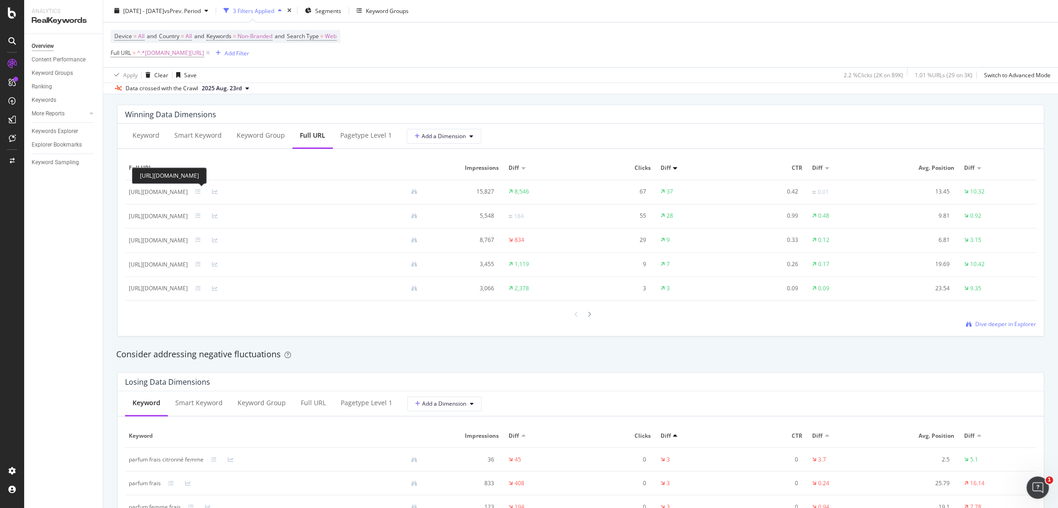 Image resolution: width=1058 pixels, height=508 pixels. What do you see at coordinates (518, 459) in the screenshot?
I see `div: 45` at bounding box center [518, 459].